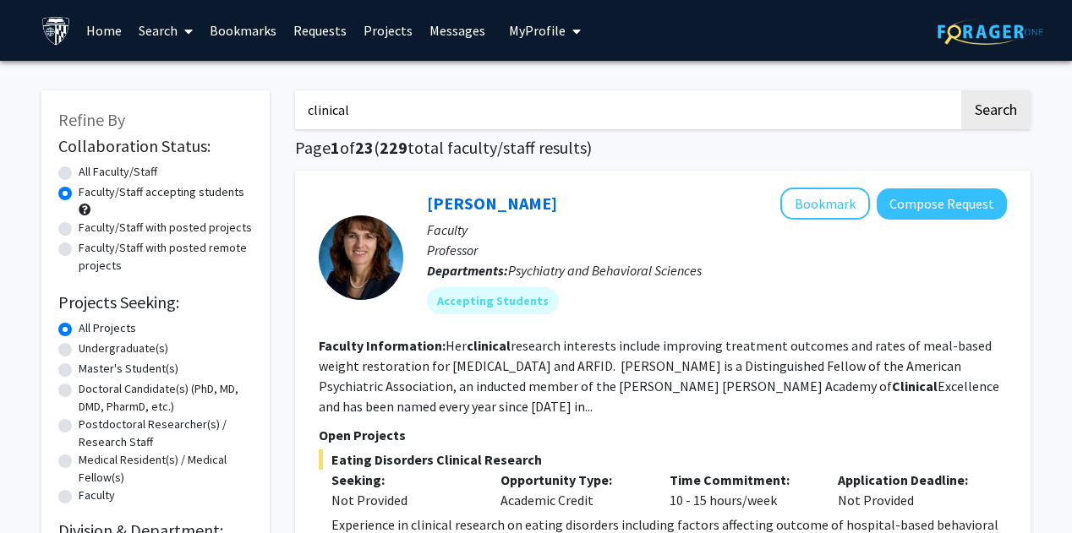 This screenshot has height=533, width=1072. Describe the element at coordinates (128, 369) in the screenshot. I see `label: Master's Student(s)` at that location.